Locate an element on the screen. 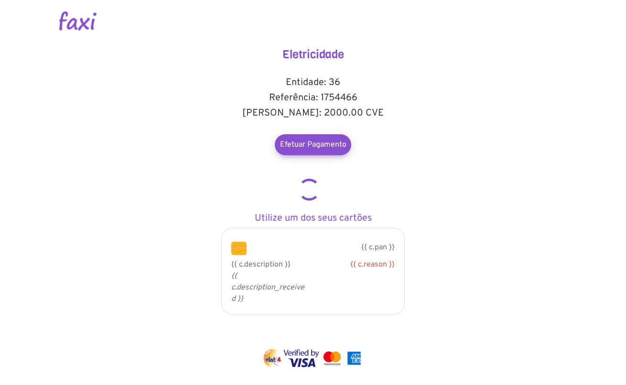 This screenshot has height=385, width=626. img: visa is located at coordinates (301, 358).